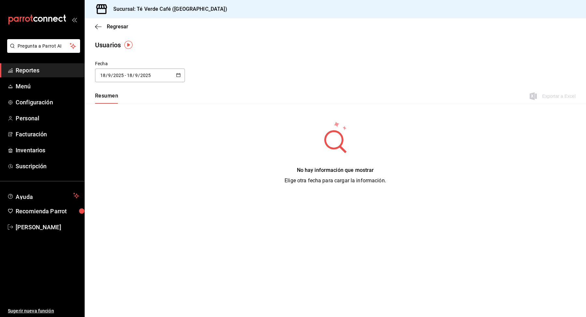 The image size is (586, 317). What do you see at coordinates (44, 46) in the screenshot?
I see `span: Pregunta a Parrot AI` at bounding box center [44, 46].